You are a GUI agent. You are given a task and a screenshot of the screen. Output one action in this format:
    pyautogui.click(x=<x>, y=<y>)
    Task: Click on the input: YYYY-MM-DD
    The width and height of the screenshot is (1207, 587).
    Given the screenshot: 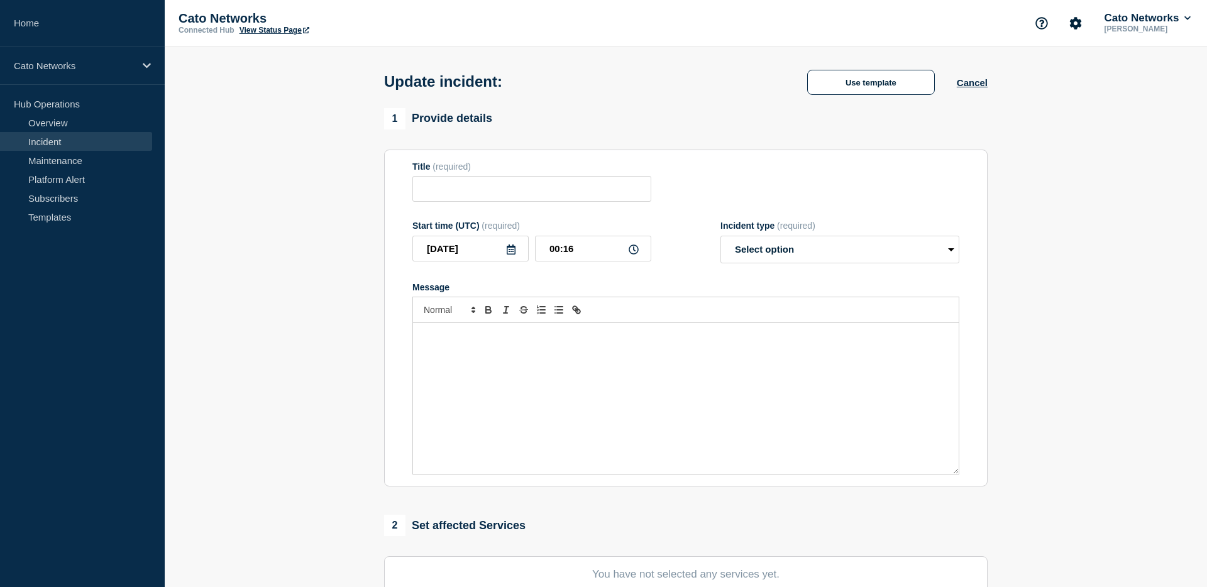 What is the action you would take?
    pyautogui.click(x=470, y=248)
    